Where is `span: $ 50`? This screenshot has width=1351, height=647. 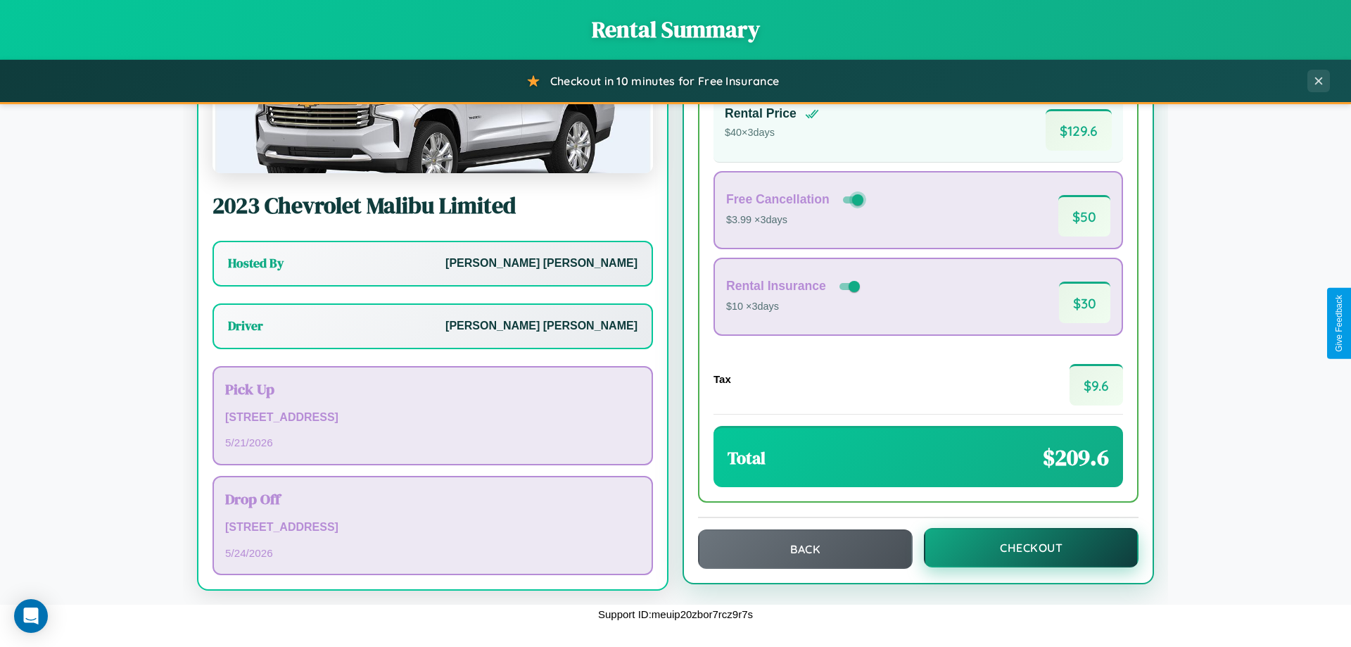 span: $ 50 is located at coordinates (1084, 215).